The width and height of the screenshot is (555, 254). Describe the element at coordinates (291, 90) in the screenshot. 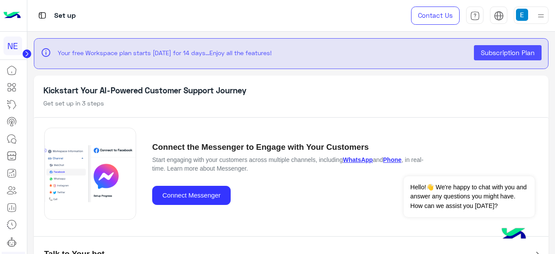

I see `h5: Kickstart Your AI-Powered Customer Support Journey` at that location.